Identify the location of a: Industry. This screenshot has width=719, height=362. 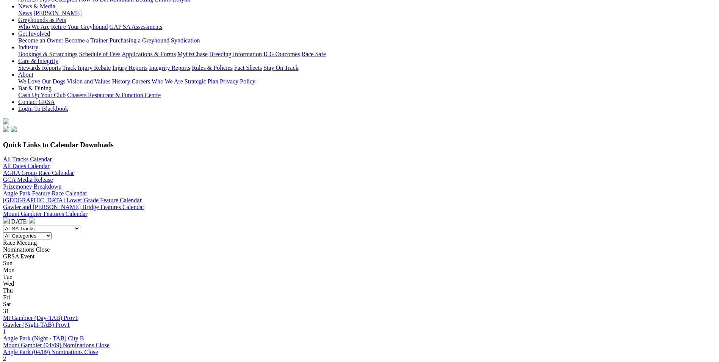
(28, 47).